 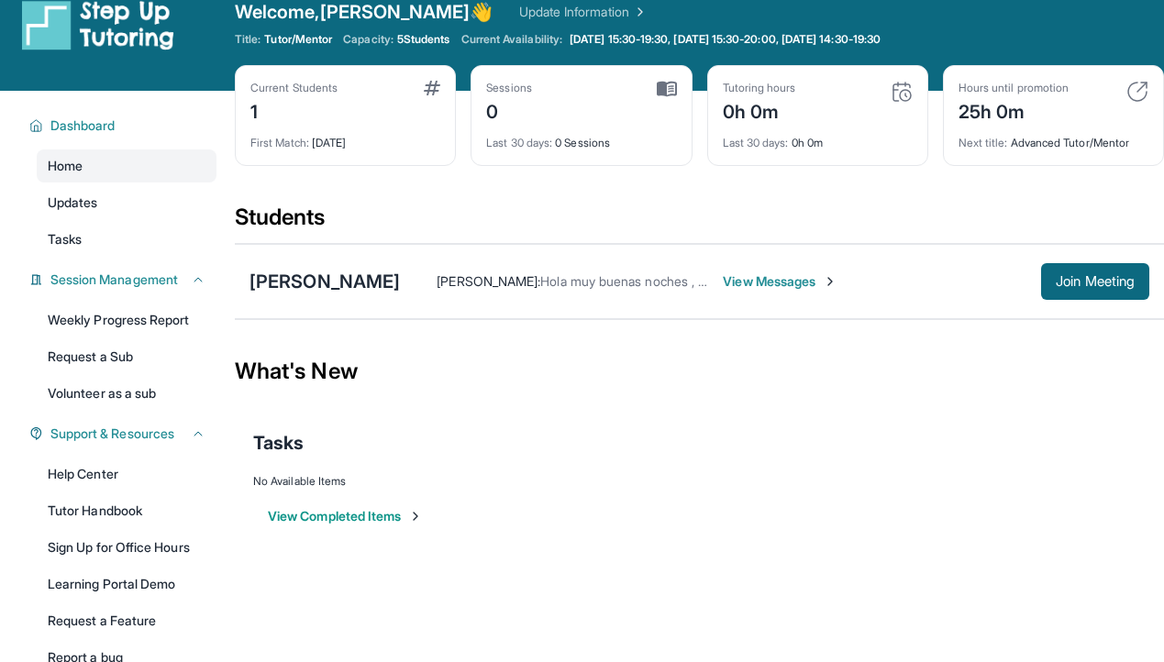 What do you see at coordinates (127, 621) in the screenshot?
I see `a: Request a Feature` at bounding box center [127, 621].